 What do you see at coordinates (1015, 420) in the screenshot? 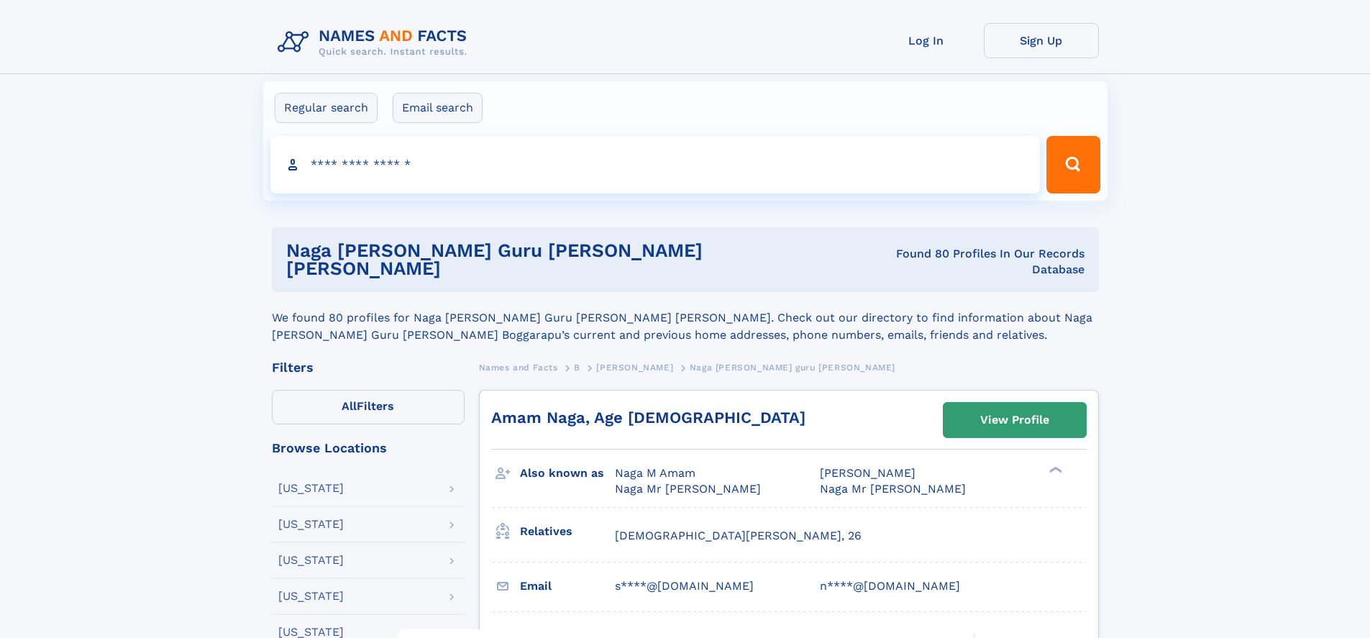
I see `a: View Profile` at bounding box center [1015, 420].